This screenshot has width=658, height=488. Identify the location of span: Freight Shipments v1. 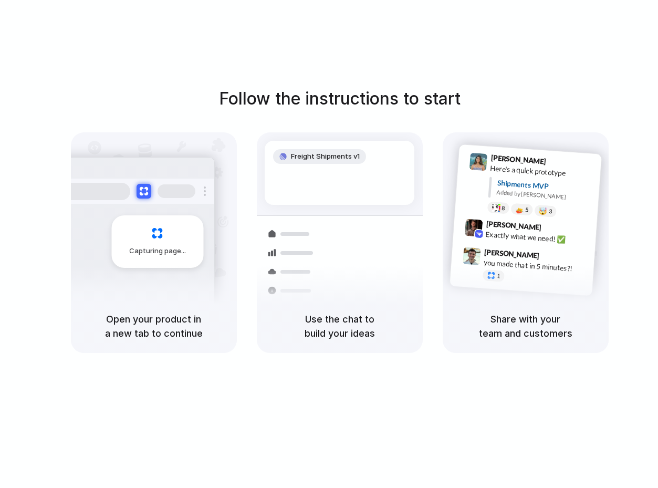
(325, 156).